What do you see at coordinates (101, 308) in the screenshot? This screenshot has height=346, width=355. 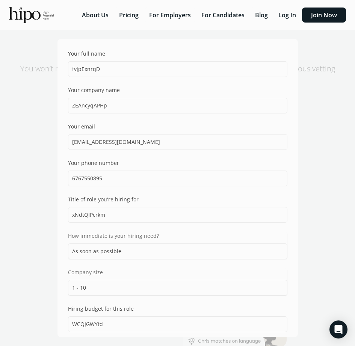 I see `div: Hiring budget for this role` at bounding box center [101, 308].